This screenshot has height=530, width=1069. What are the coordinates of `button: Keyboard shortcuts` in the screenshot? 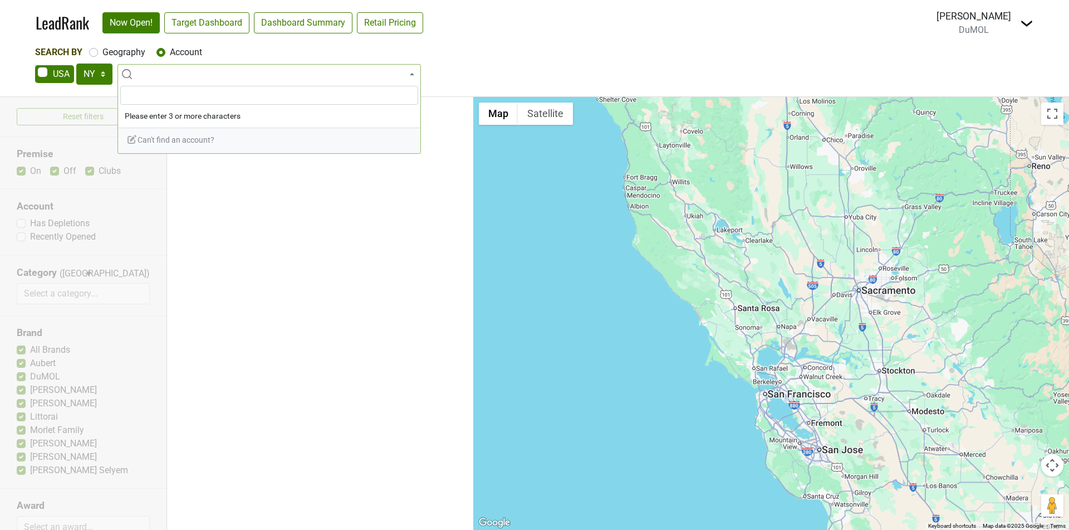 It's located at (952, 526).